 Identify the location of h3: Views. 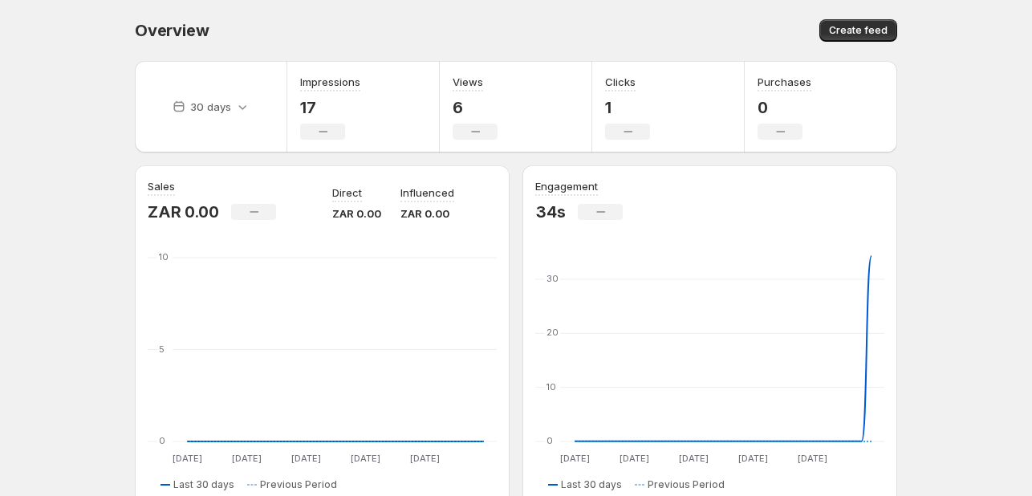
(468, 82).